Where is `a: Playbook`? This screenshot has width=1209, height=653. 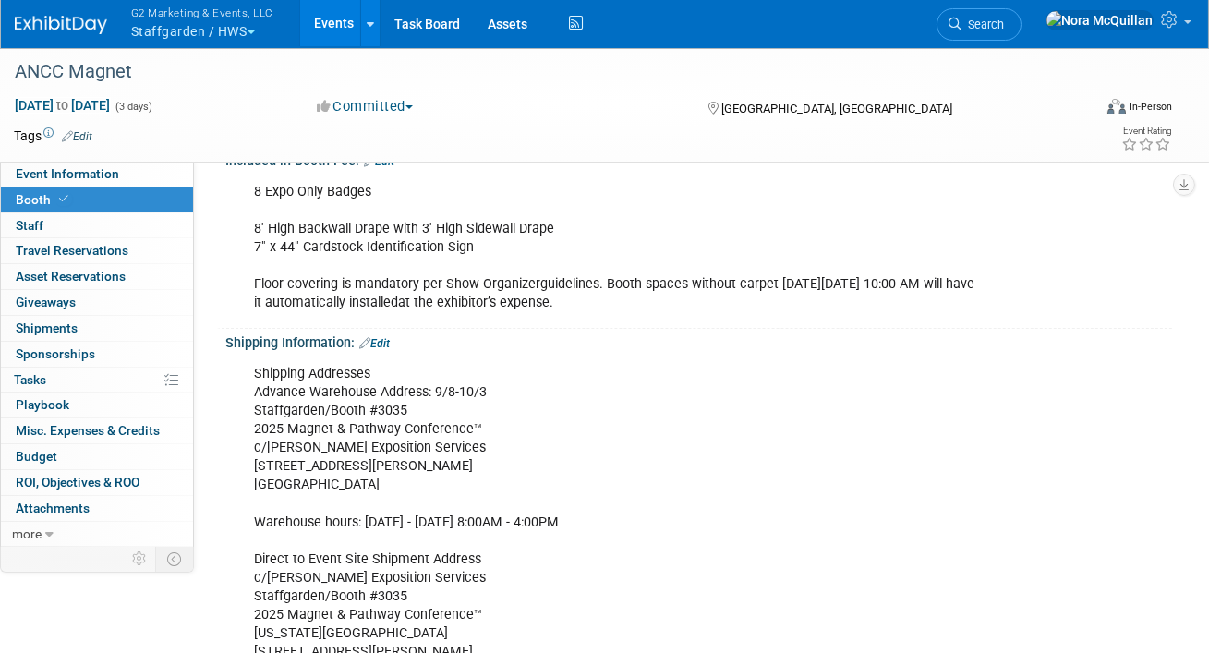
a: Playbook is located at coordinates (97, 405).